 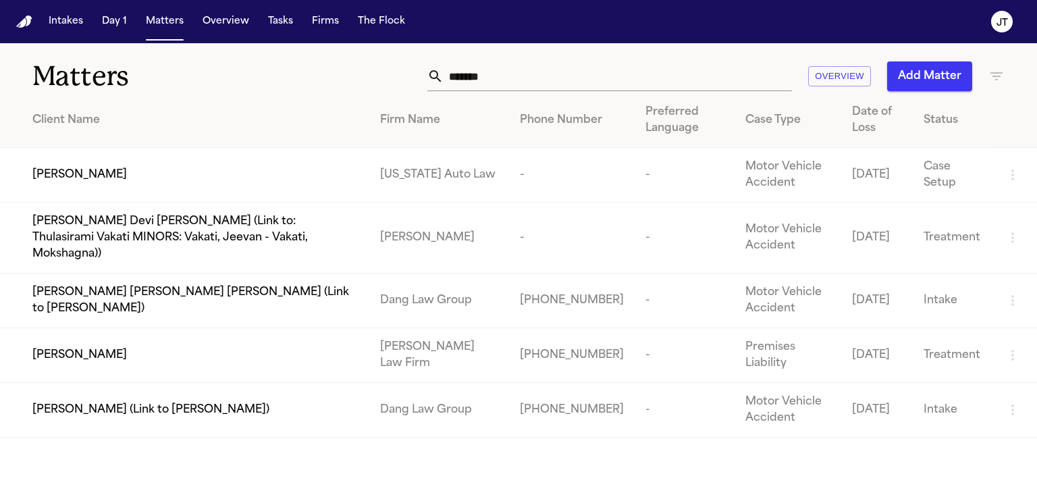 I want to click on div: Client Name, so click(x=195, y=120).